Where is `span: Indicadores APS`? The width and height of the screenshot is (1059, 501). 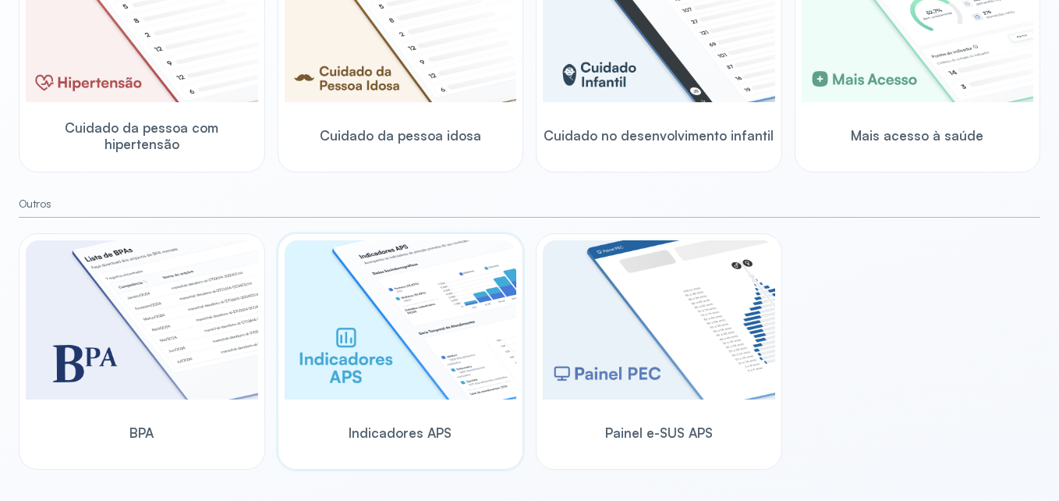 span: Indicadores APS is located at coordinates (400, 432).